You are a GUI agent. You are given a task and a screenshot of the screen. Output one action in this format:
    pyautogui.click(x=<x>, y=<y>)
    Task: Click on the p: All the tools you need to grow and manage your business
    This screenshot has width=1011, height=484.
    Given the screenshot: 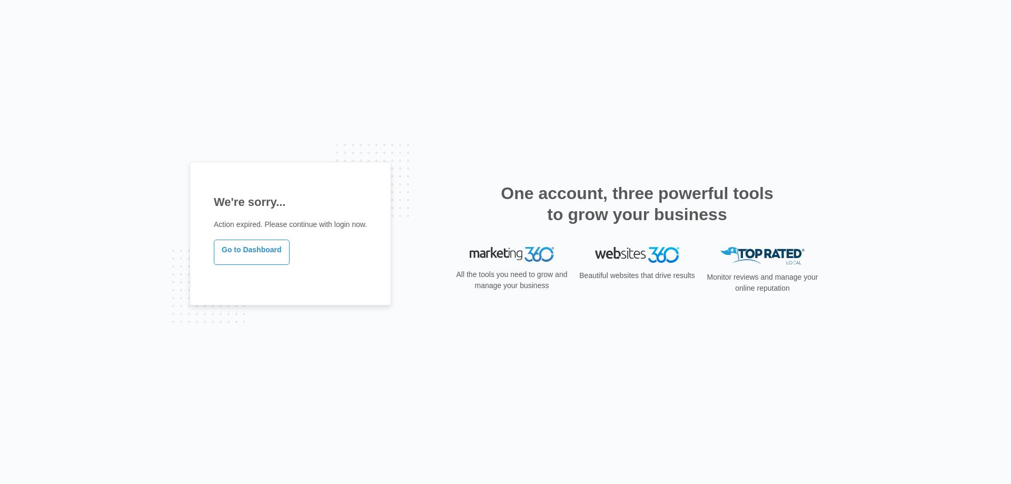 What is the action you would take?
    pyautogui.click(x=512, y=280)
    